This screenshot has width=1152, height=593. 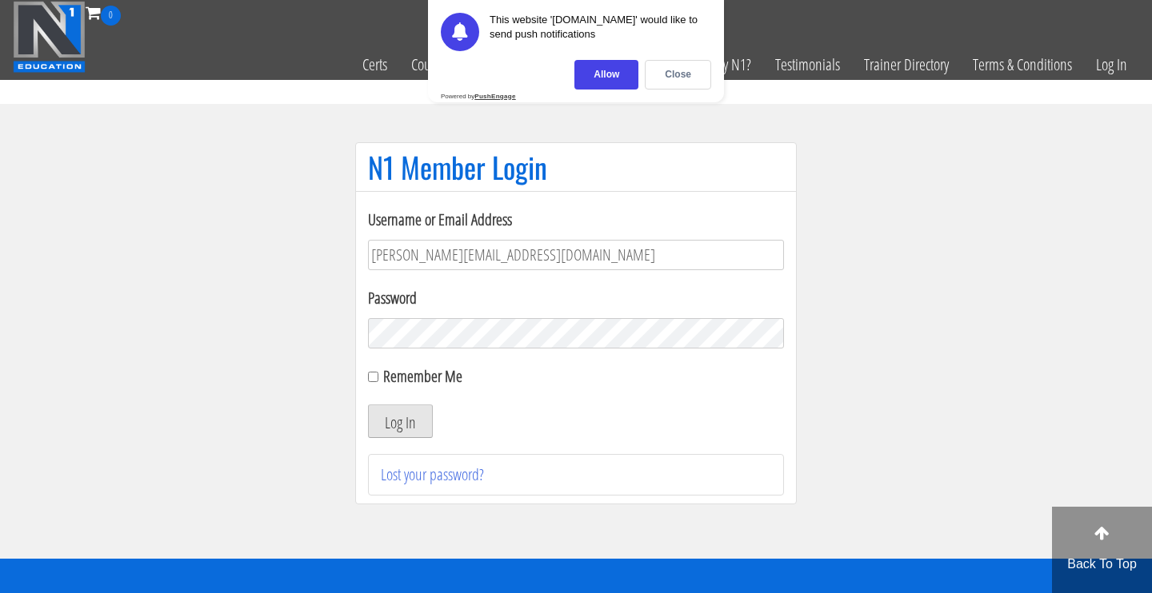 I want to click on label: Username or Email Address, so click(x=576, y=220).